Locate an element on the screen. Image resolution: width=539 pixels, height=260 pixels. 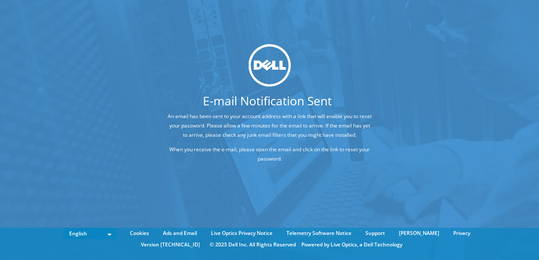
a: Cookies is located at coordinates (139, 233).